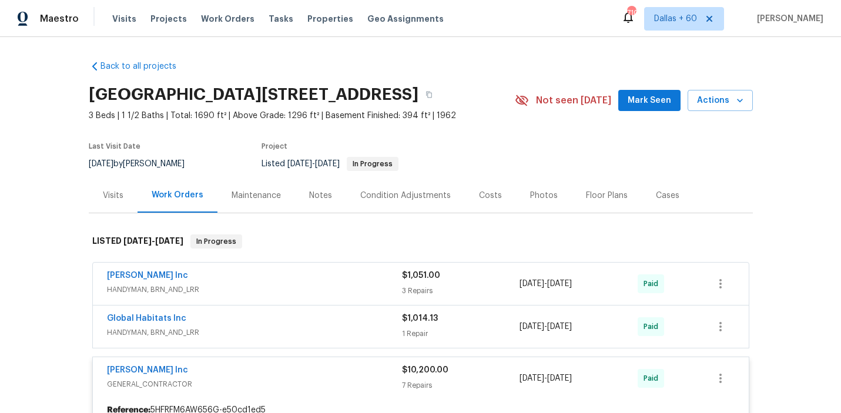  I want to click on span: GENERAL_CONTRACTOR, so click(255, 385).